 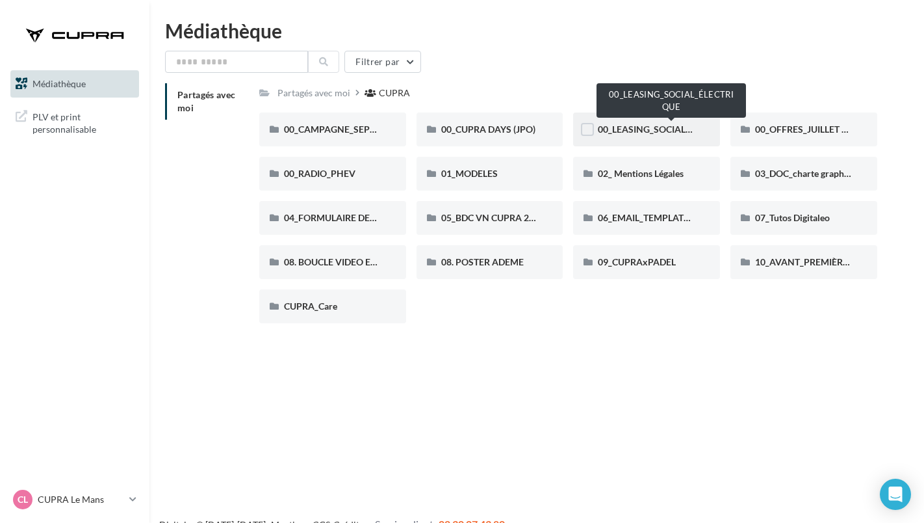 What do you see at coordinates (896, 494) in the screenshot?
I see `div: Open Intercom Messenger` at bounding box center [896, 494].